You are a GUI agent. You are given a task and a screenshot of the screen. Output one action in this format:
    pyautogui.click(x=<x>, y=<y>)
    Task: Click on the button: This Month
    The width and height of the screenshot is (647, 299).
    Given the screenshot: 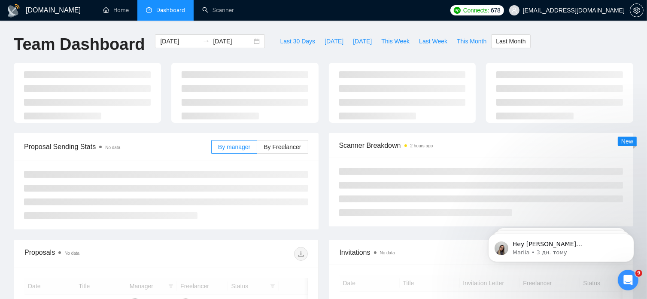 What is the action you would take?
    pyautogui.click(x=472, y=41)
    